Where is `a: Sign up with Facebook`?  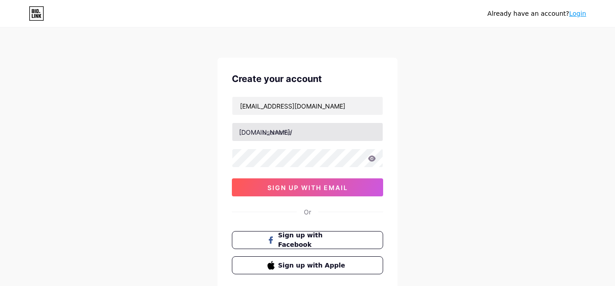 a: Sign up with Facebook is located at coordinates (308, 240).